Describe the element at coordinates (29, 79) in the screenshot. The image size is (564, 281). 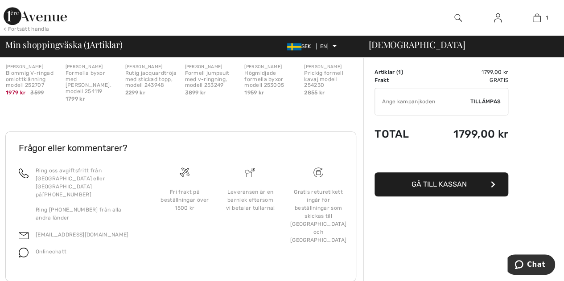
I see `font: Blommig V-ringad omlottklänning modell 252707` at that location.